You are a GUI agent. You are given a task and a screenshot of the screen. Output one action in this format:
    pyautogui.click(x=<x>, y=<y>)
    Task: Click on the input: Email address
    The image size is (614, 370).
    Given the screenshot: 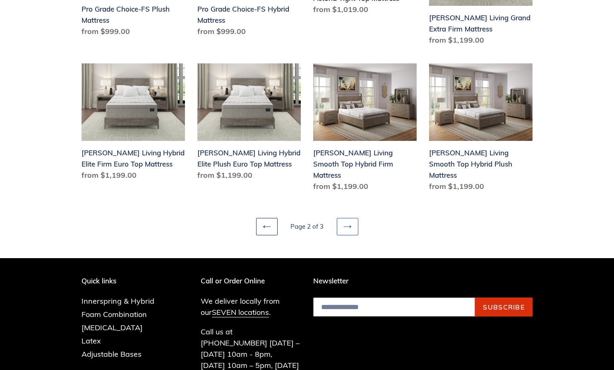 What is the action you would take?
    pyautogui.click(x=394, y=307)
    